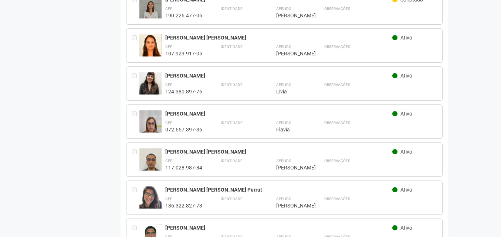  Describe the element at coordinates (184, 168) in the screenshot. I see `div: 117.028.987-84` at that location.